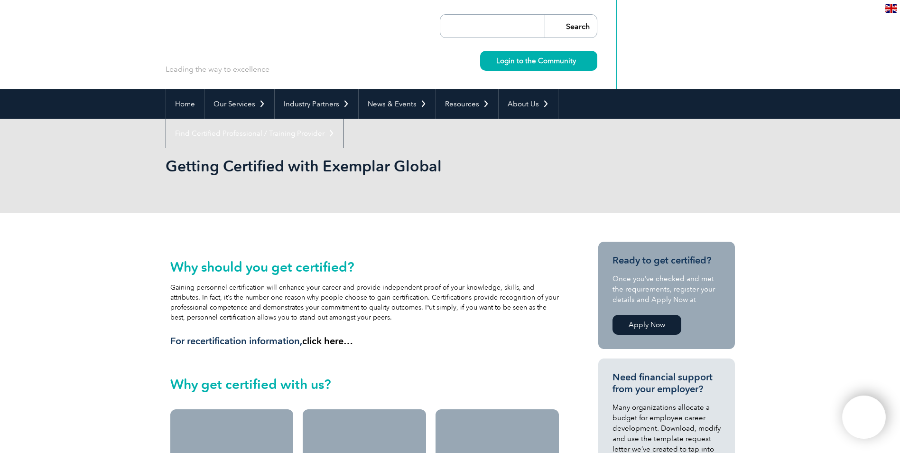 The width and height of the screenshot is (900, 453). Describe the element at coordinates (539, 61) in the screenshot. I see `a: Login to the Community` at that location.